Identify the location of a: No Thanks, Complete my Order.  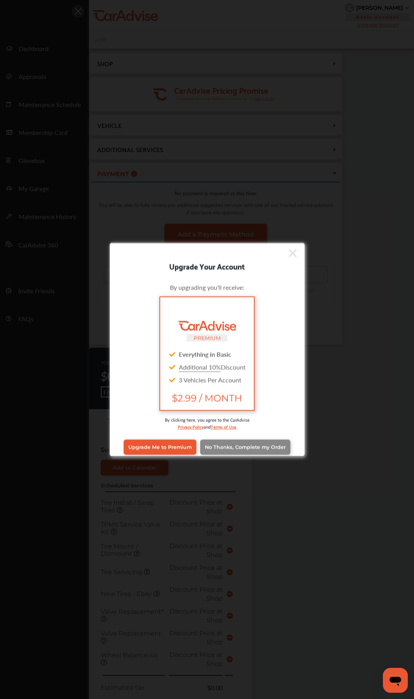
(245, 447).